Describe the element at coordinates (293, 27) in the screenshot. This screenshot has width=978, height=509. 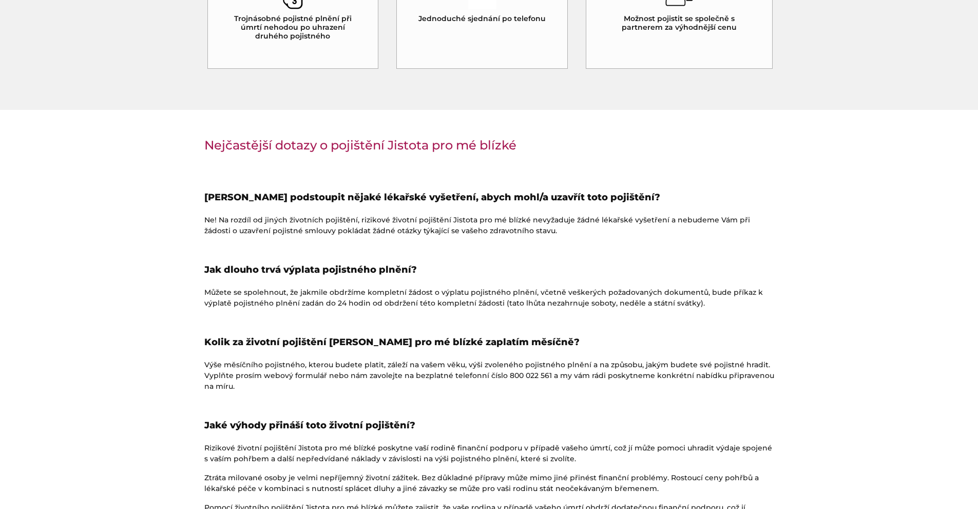
I see `h5: Trojnásobné pojistné plnění při úmrtí nehodou po uhrazení druhého pojistného` at that location.